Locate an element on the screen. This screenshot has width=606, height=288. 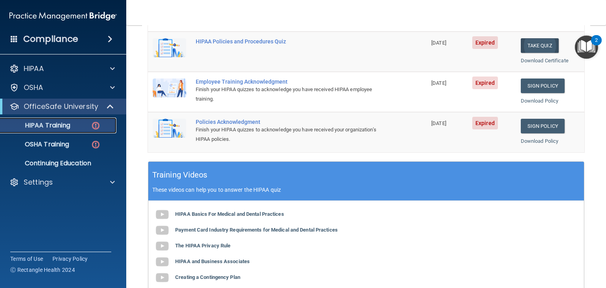
p: OSHA is located at coordinates (34, 88).